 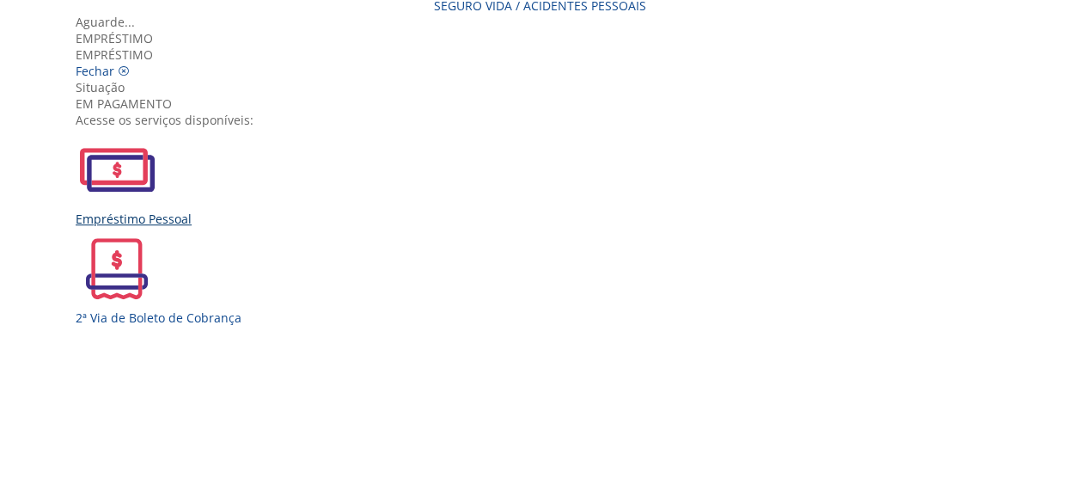 What do you see at coordinates (550, 87) in the screenshot?
I see `div: Situação` at bounding box center [550, 87].